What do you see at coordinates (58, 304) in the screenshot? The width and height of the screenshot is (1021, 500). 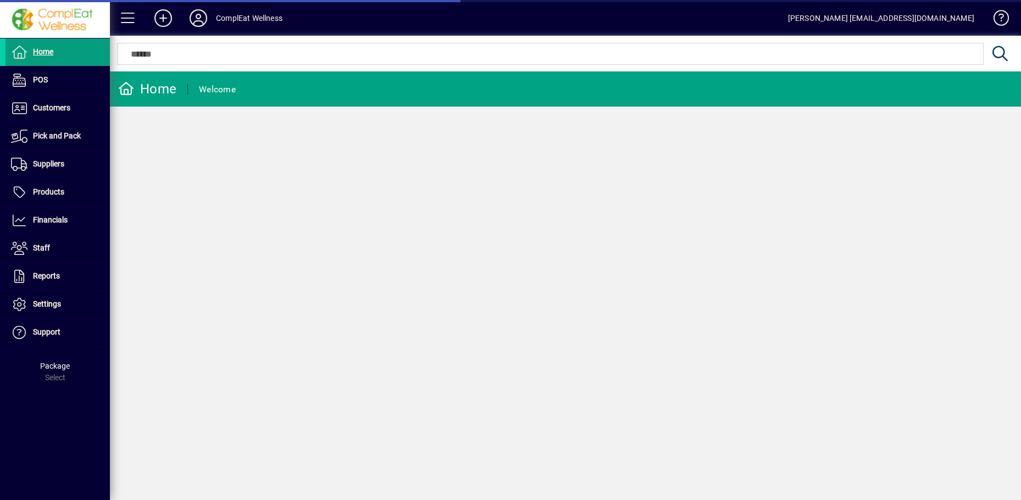 I see `a: Settings` at bounding box center [58, 304].